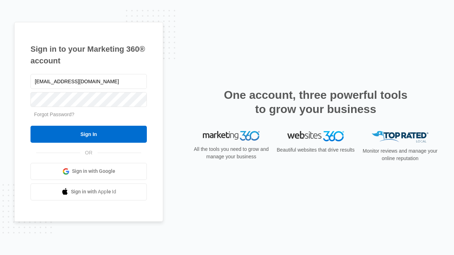 This screenshot has height=255, width=454. What do you see at coordinates (89, 172) in the screenshot?
I see `a: Sign in with Google` at bounding box center [89, 172].